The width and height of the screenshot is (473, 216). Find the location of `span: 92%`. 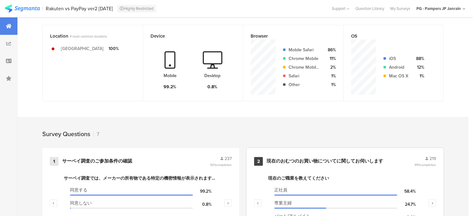

span: 92% is located at coordinates (221, 165).